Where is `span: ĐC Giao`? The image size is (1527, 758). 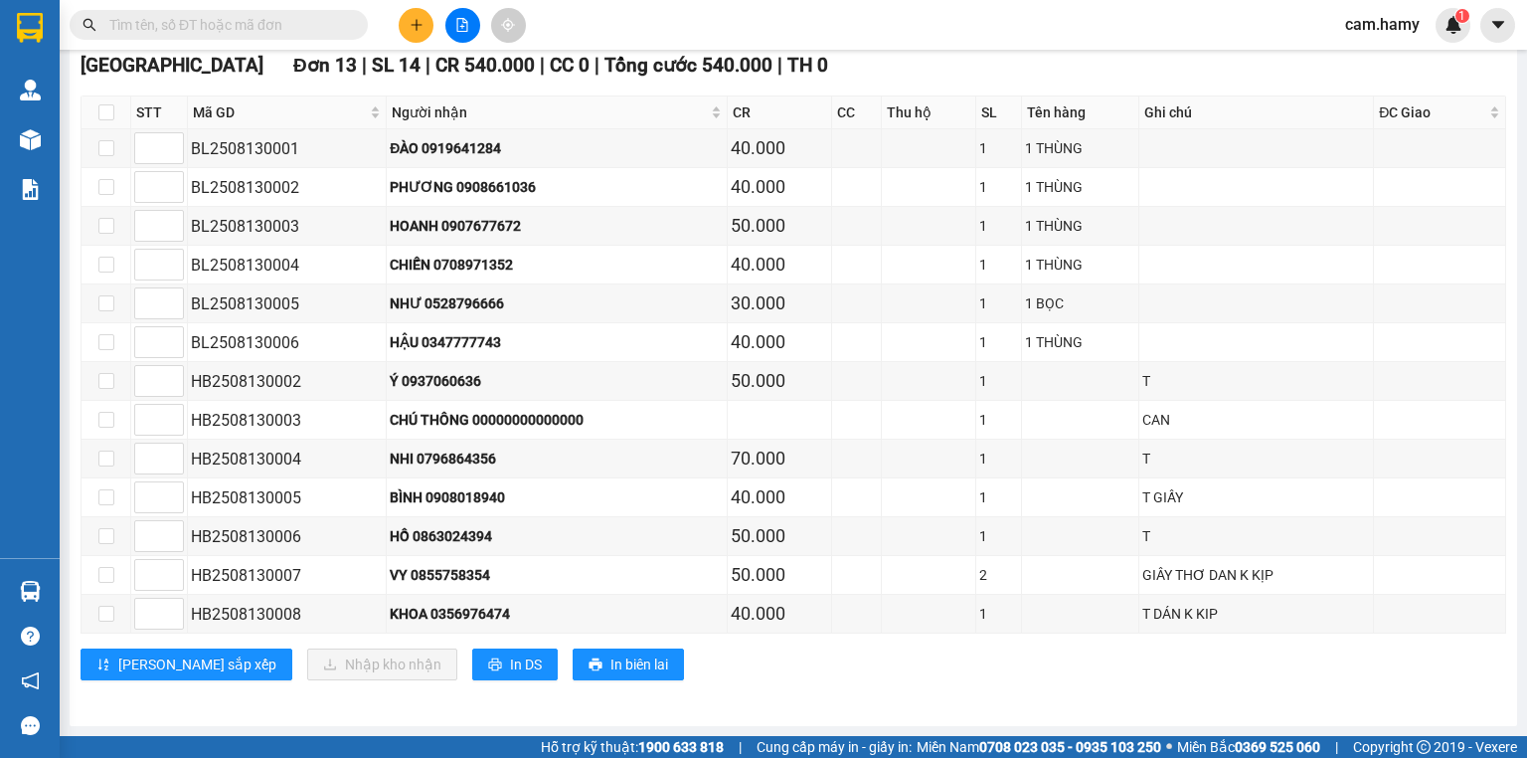
span: ĐC Giao is located at coordinates (1432, 112).